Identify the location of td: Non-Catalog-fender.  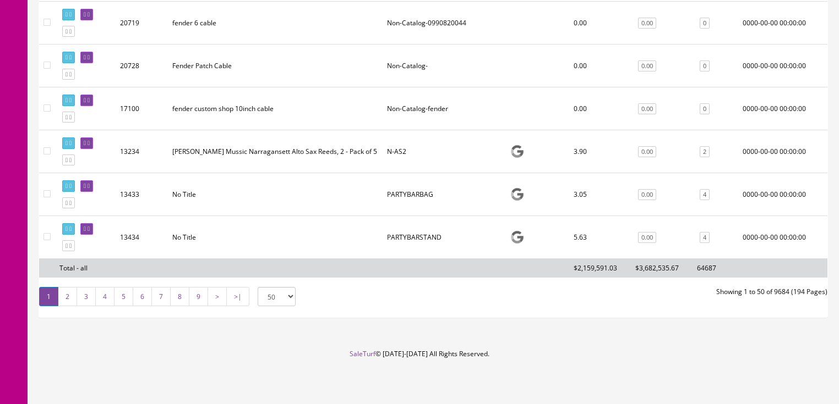
(443, 109).